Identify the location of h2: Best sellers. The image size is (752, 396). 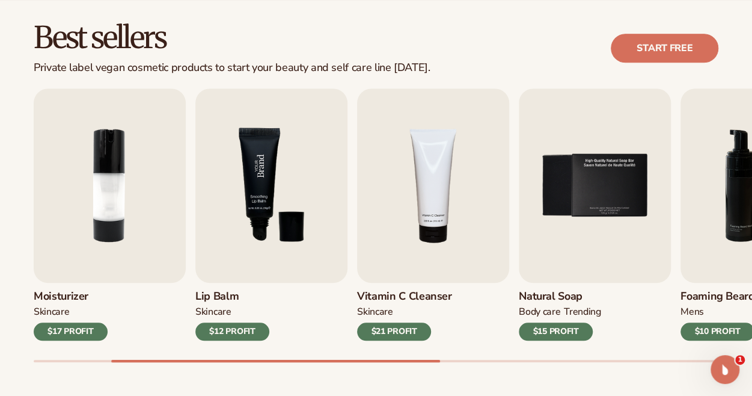
(231, 38).